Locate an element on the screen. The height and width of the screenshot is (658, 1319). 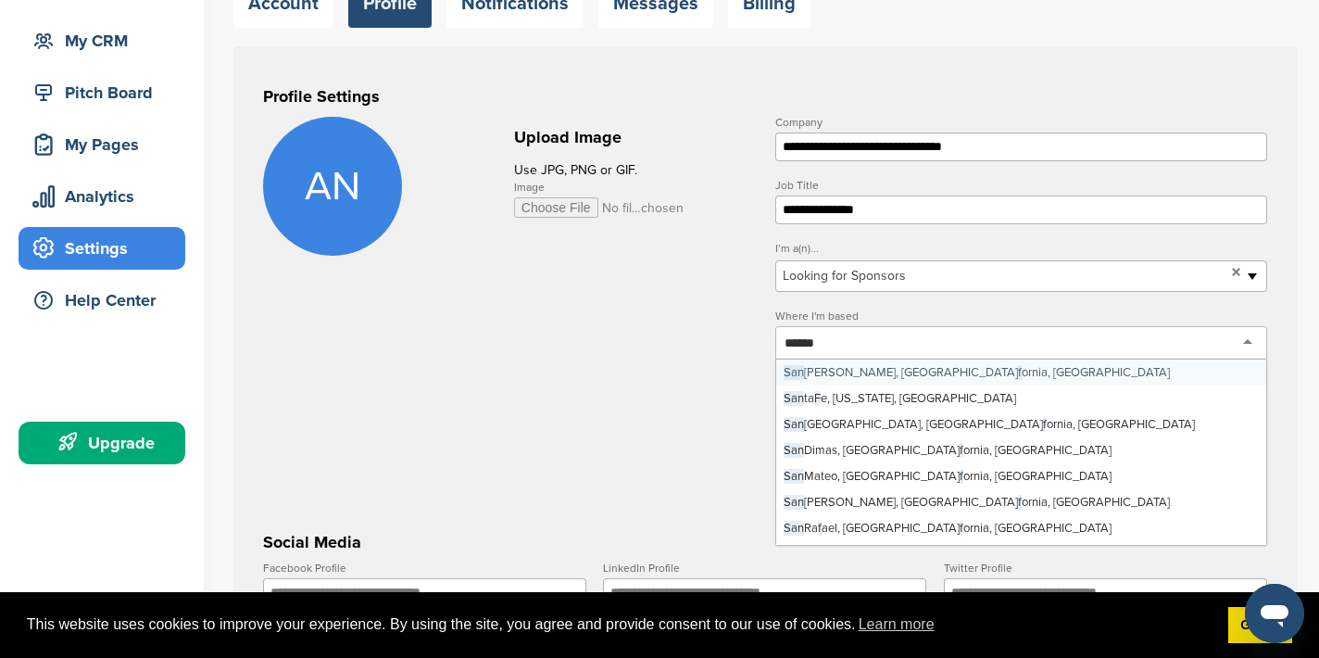
a: My Pages is located at coordinates (102, 145).